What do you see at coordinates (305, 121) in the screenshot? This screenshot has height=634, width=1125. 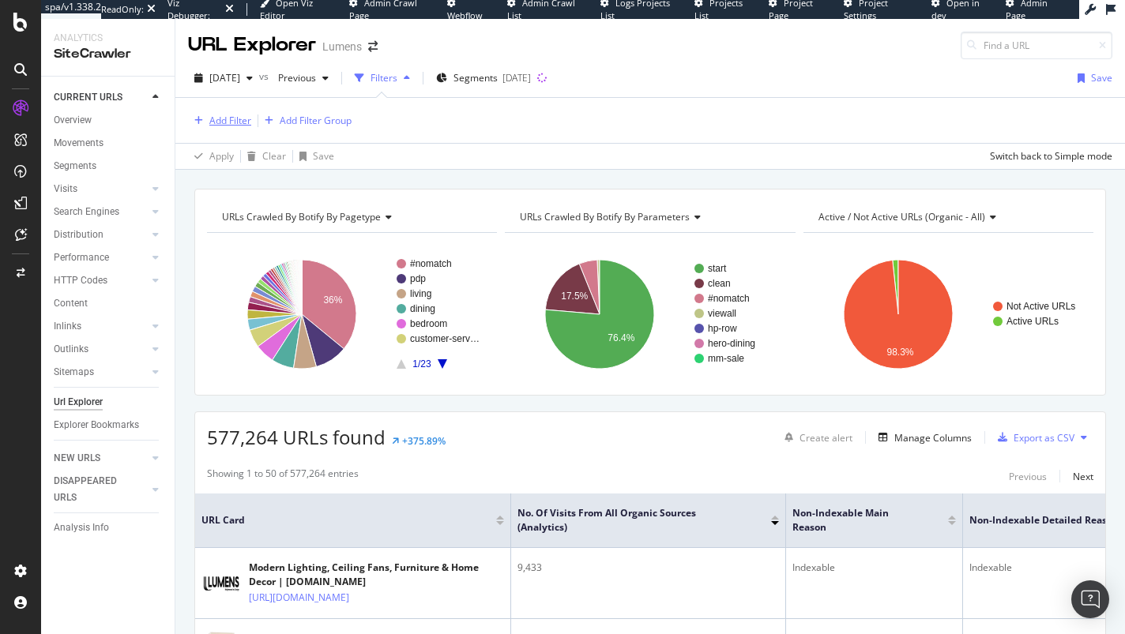 I see `button: Add Filter Group` at bounding box center [305, 121].